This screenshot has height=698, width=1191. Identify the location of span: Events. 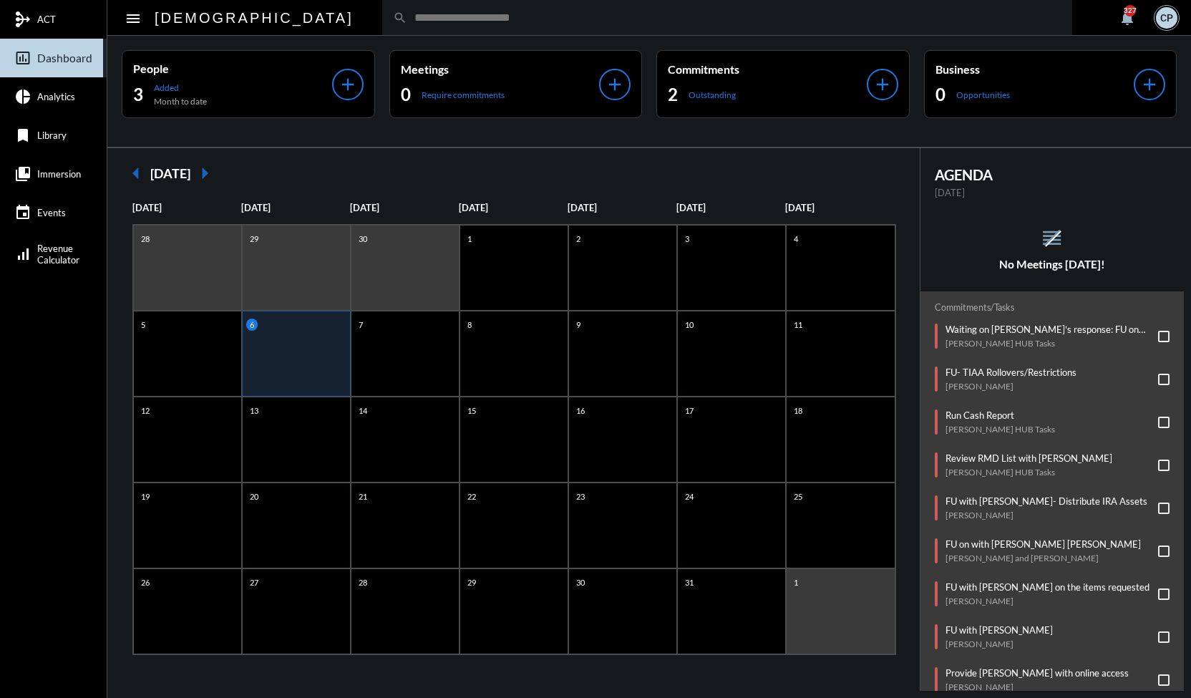
(52, 213).